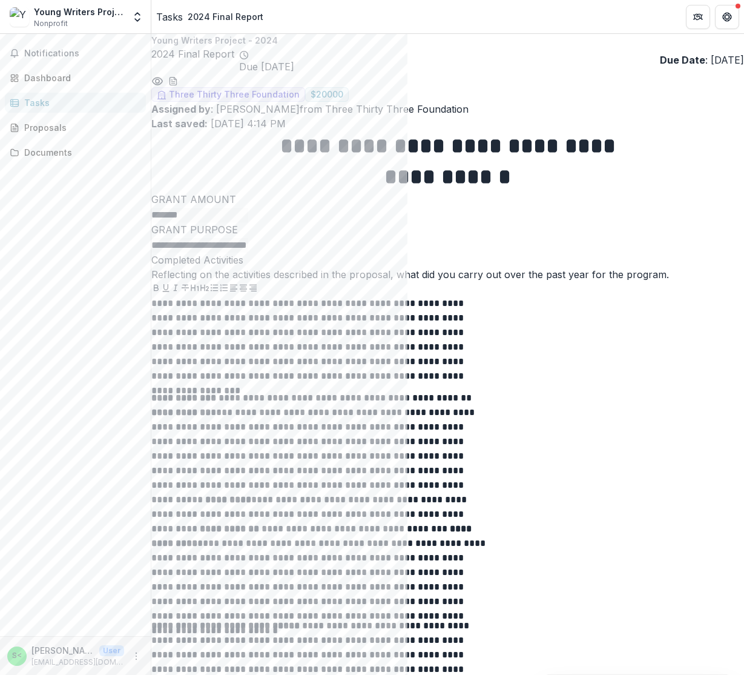 Image resolution: width=744 pixels, height=675 pixels. I want to click on a: Documents, so click(75, 152).